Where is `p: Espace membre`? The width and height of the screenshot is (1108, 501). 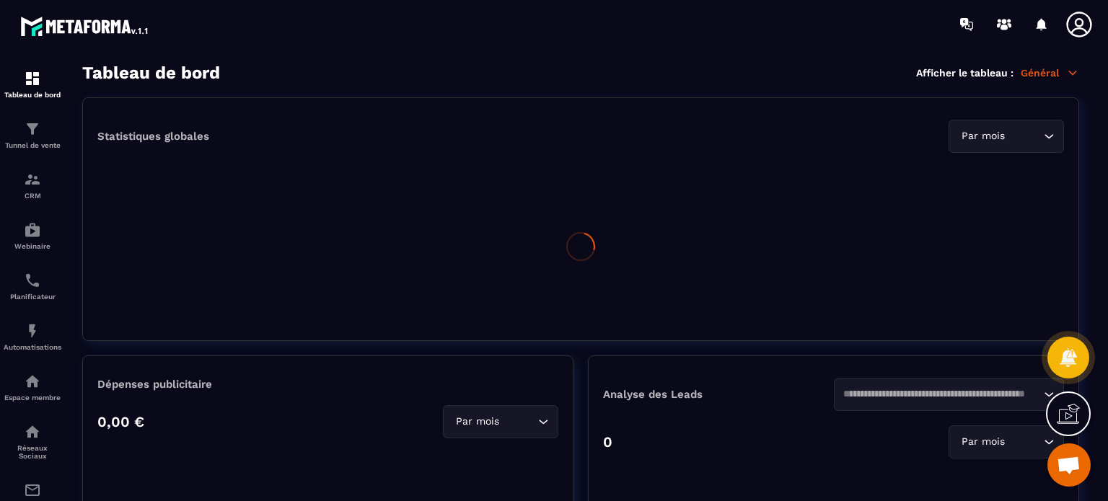
p: Espace membre is located at coordinates (32, 398).